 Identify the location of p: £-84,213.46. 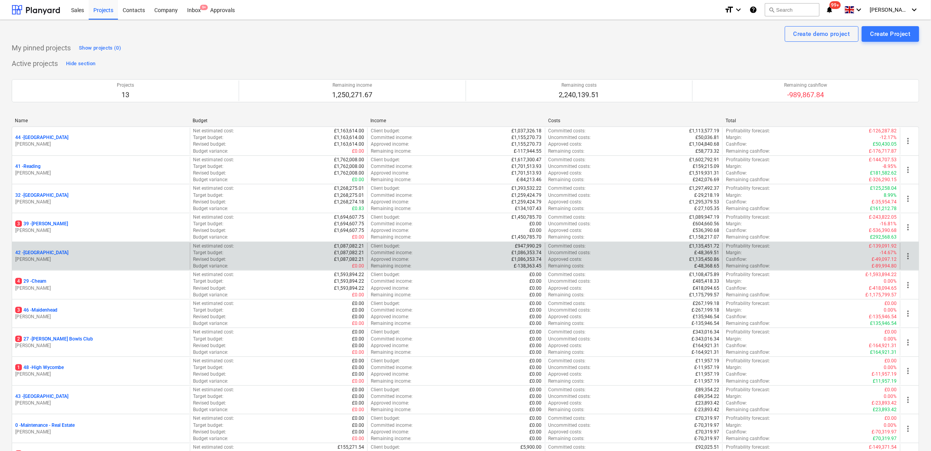
(530, 180).